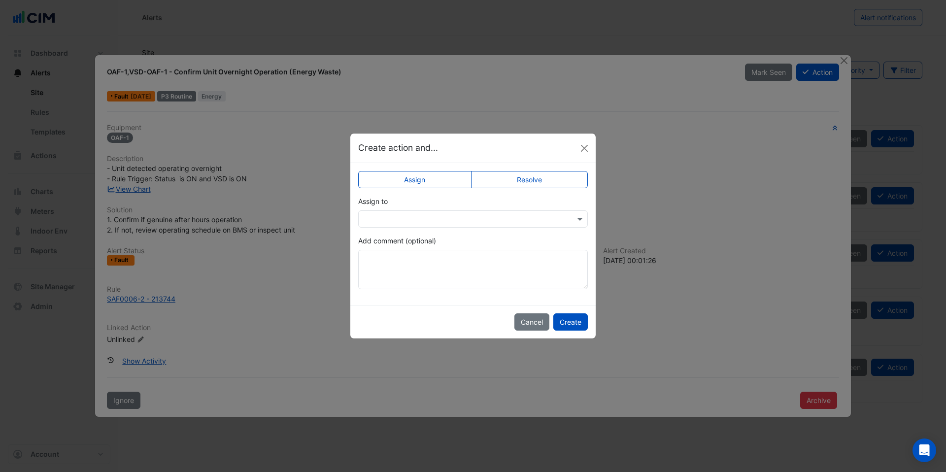  Describe the element at coordinates (397, 240) in the screenshot. I see `label: Add comment (optional)` at that location.